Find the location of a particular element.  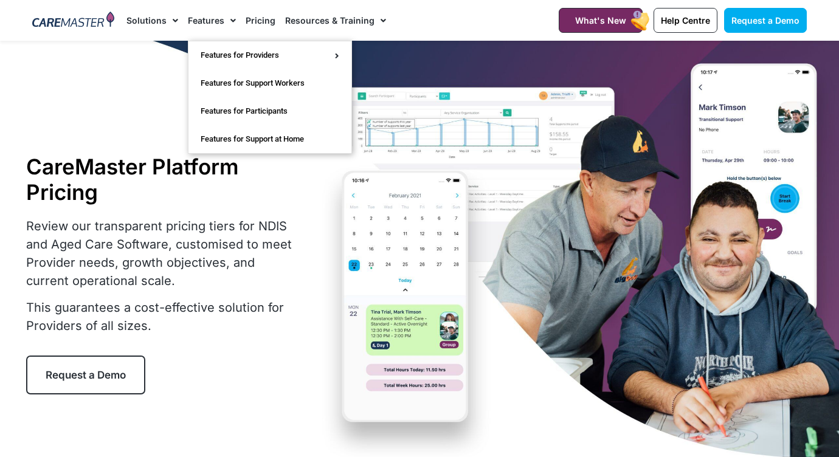

a: Features for Participants is located at coordinates (270, 111).